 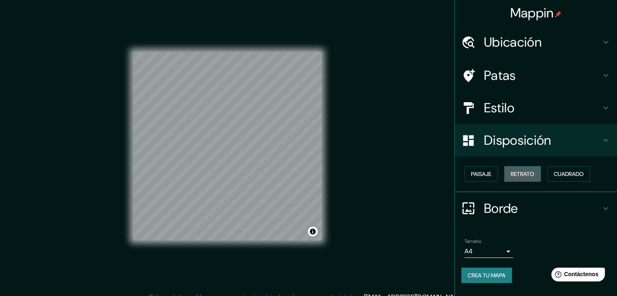 What do you see at coordinates (501, 208) in the screenshot?
I see `font: Borde` at bounding box center [501, 208].